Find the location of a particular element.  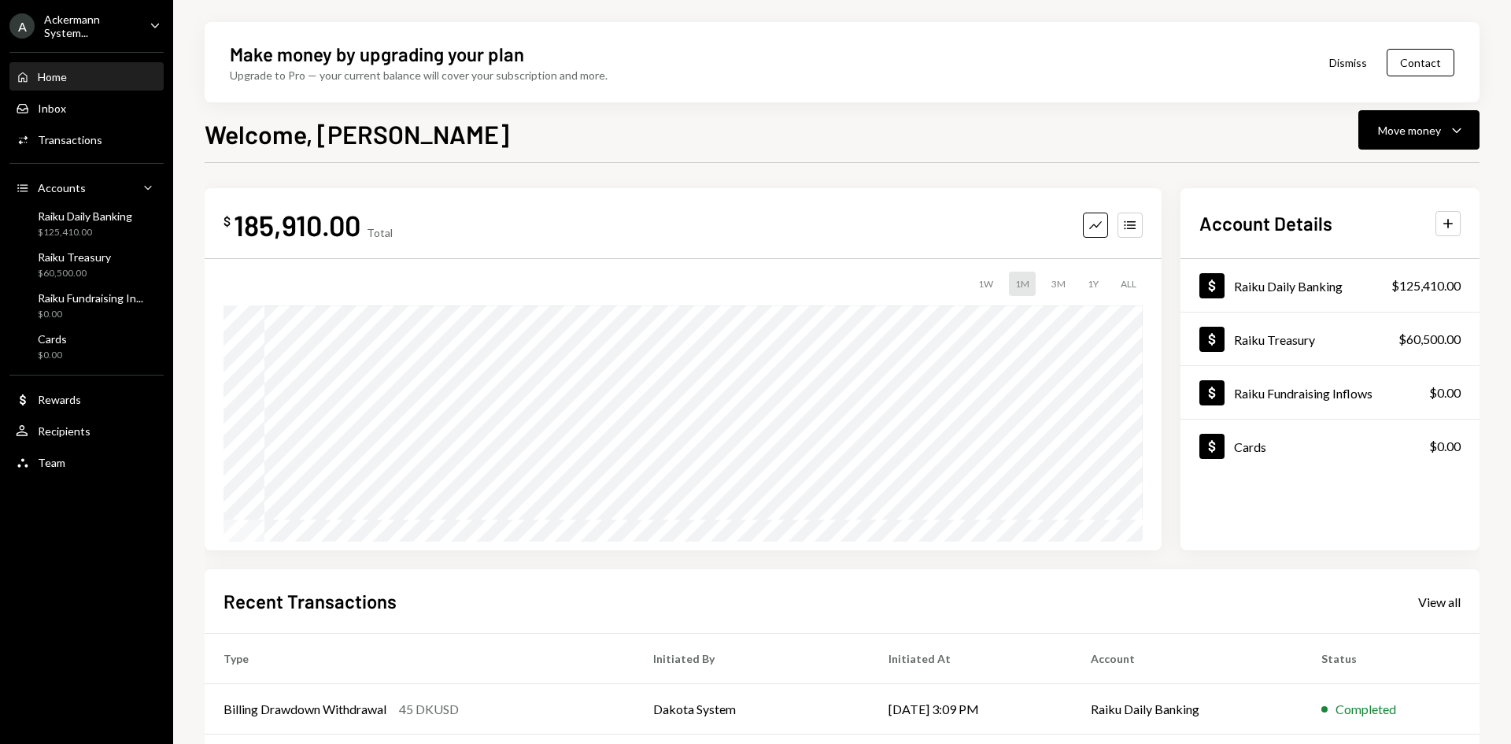

div: 1W is located at coordinates (985, 283).